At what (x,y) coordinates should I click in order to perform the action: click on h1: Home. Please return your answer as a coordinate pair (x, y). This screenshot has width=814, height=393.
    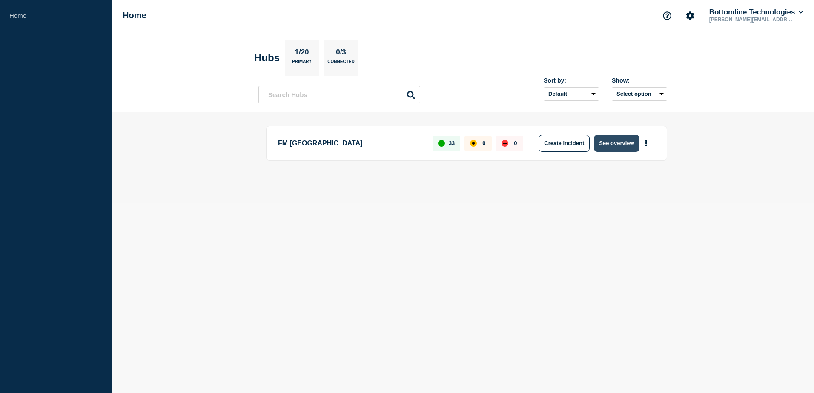
    Looking at the image, I should click on (135, 15).